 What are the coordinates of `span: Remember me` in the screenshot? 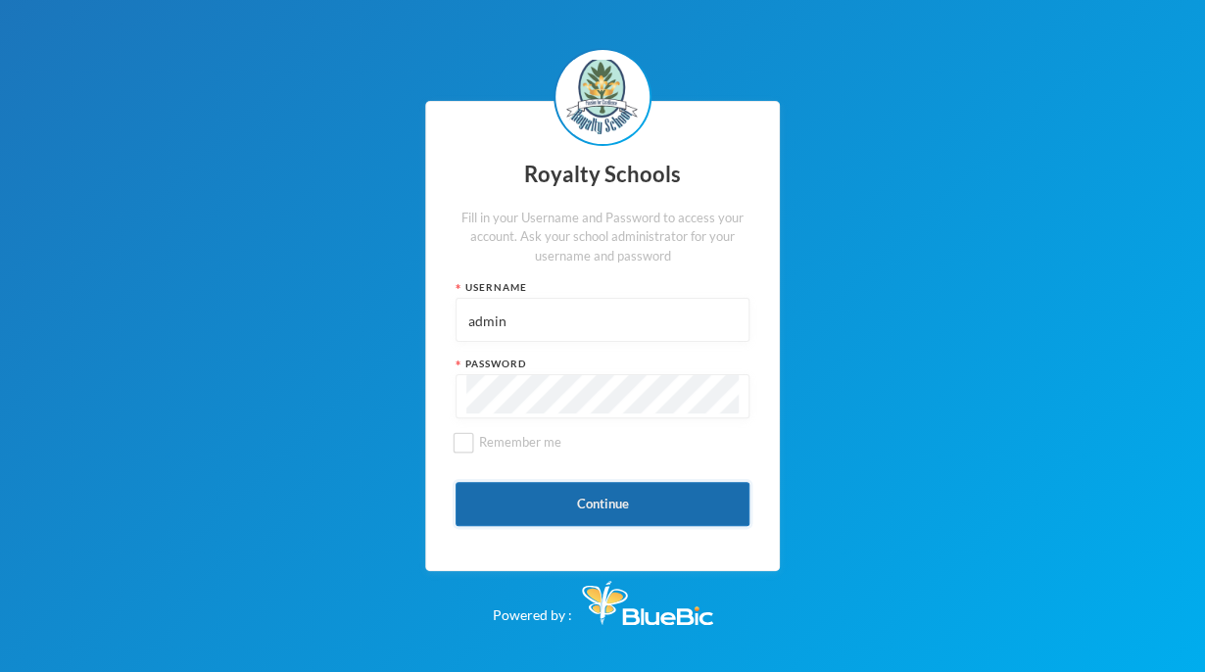 It's located at (520, 442).